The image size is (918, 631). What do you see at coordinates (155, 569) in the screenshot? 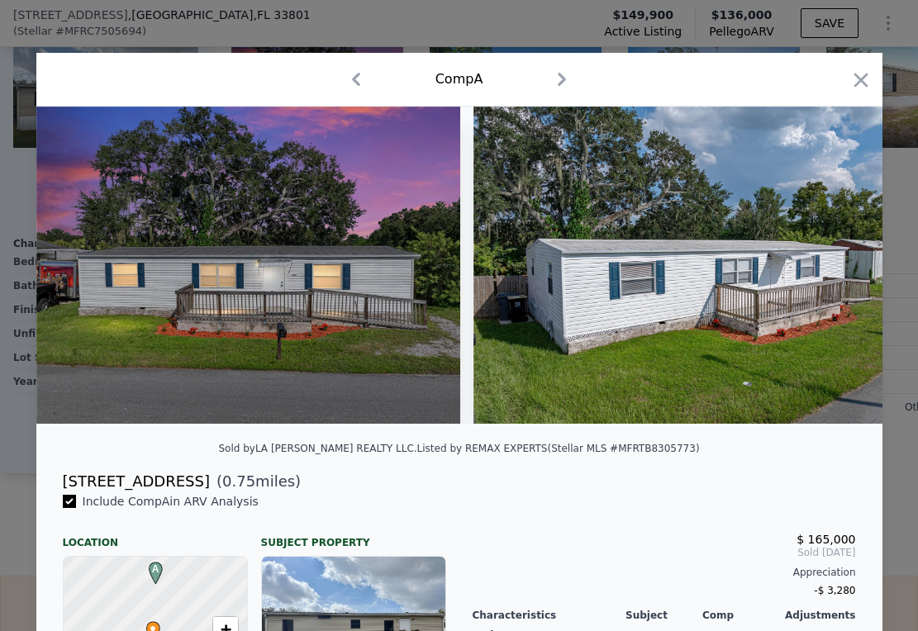
I see `span: A` at bounding box center [155, 569].